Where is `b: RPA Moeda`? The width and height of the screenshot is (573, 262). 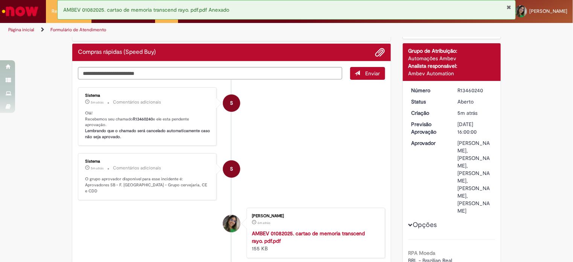
b: RPA Moeda is located at coordinates (422, 253).